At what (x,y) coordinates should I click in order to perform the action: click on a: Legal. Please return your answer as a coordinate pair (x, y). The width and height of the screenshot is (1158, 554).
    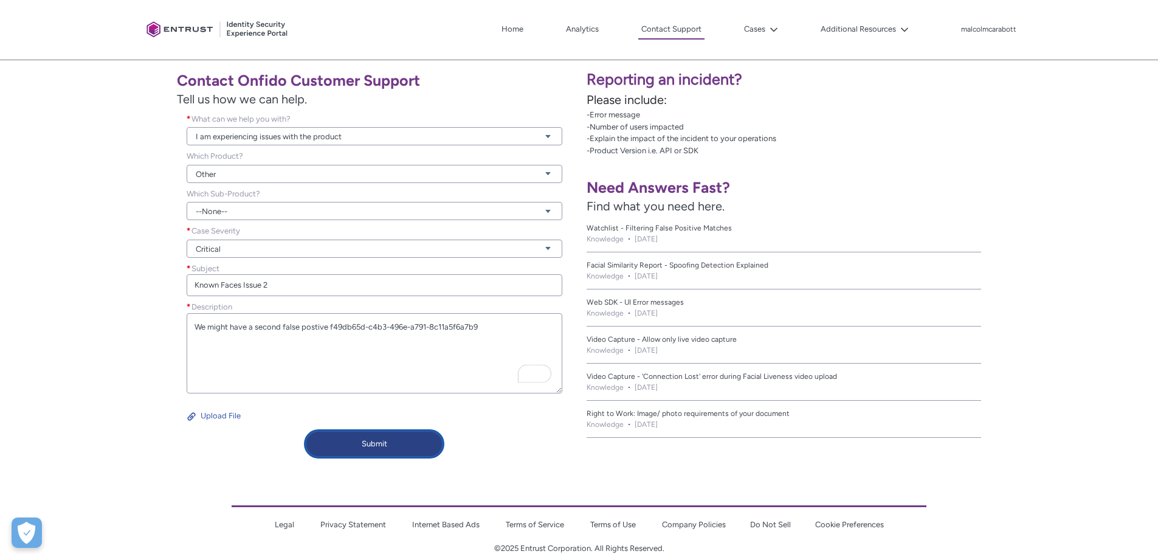
    Looking at the image, I should click on (284, 524).